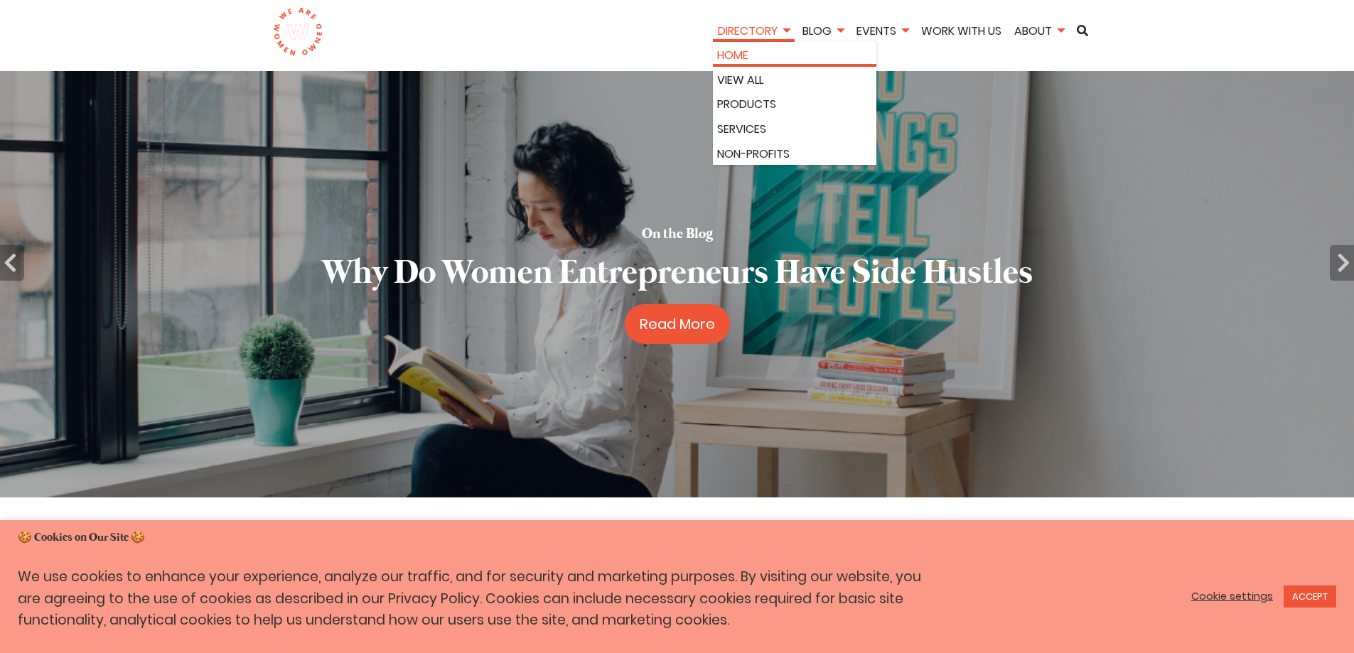  What do you see at coordinates (1039, 32) in the screenshot?
I see `li: About` at bounding box center [1039, 32].